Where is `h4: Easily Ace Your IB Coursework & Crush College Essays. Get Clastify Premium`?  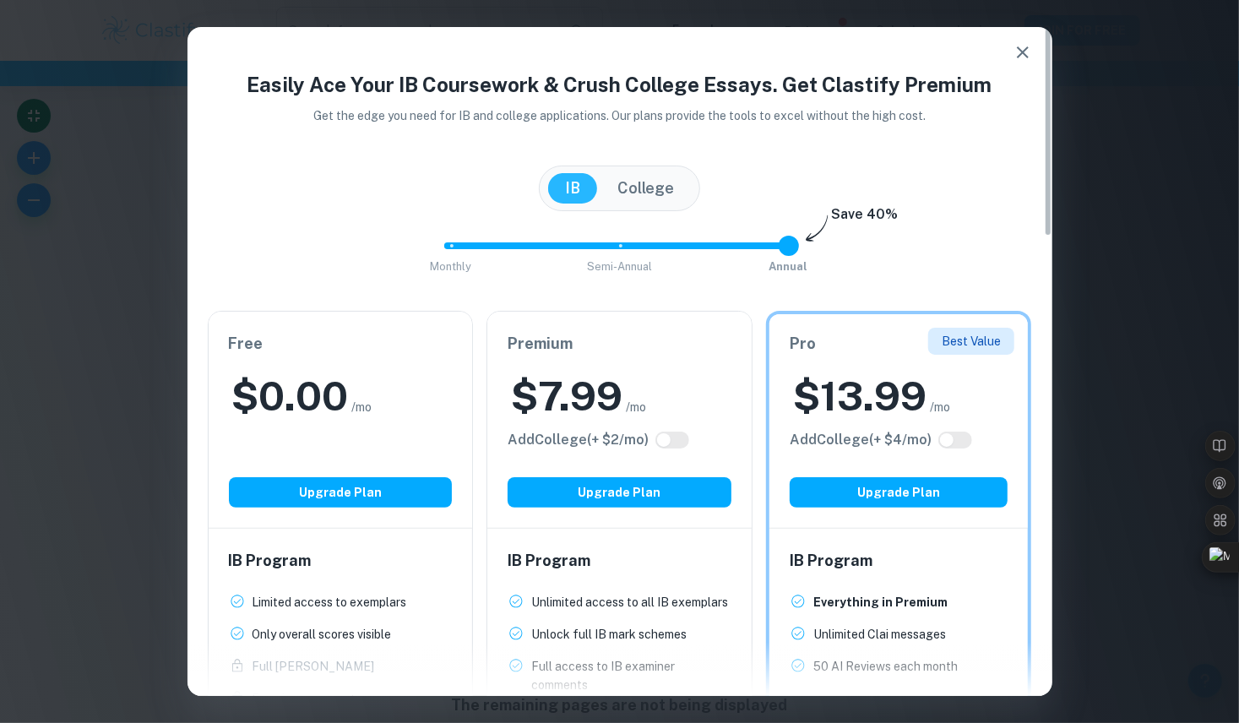 h4: Easily Ace Your IB Coursework & Crush College Essays. Get Clastify Premium is located at coordinates (620, 84).